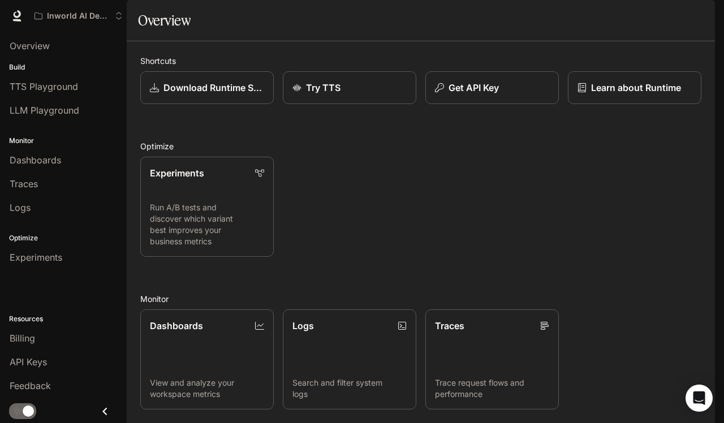  I want to click on h2: Monitor, so click(421, 299).